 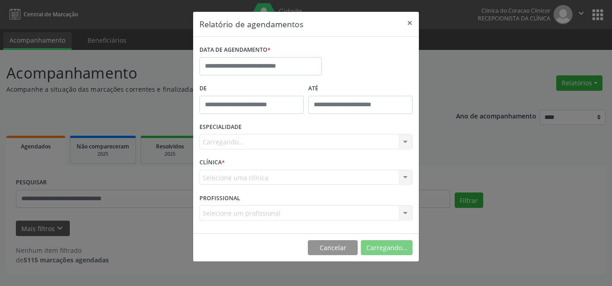 What do you see at coordinates (235, 50) in the screenshot?
I see `label: DATA DE AGENDAMENTO` at bounding box center [235, 50].